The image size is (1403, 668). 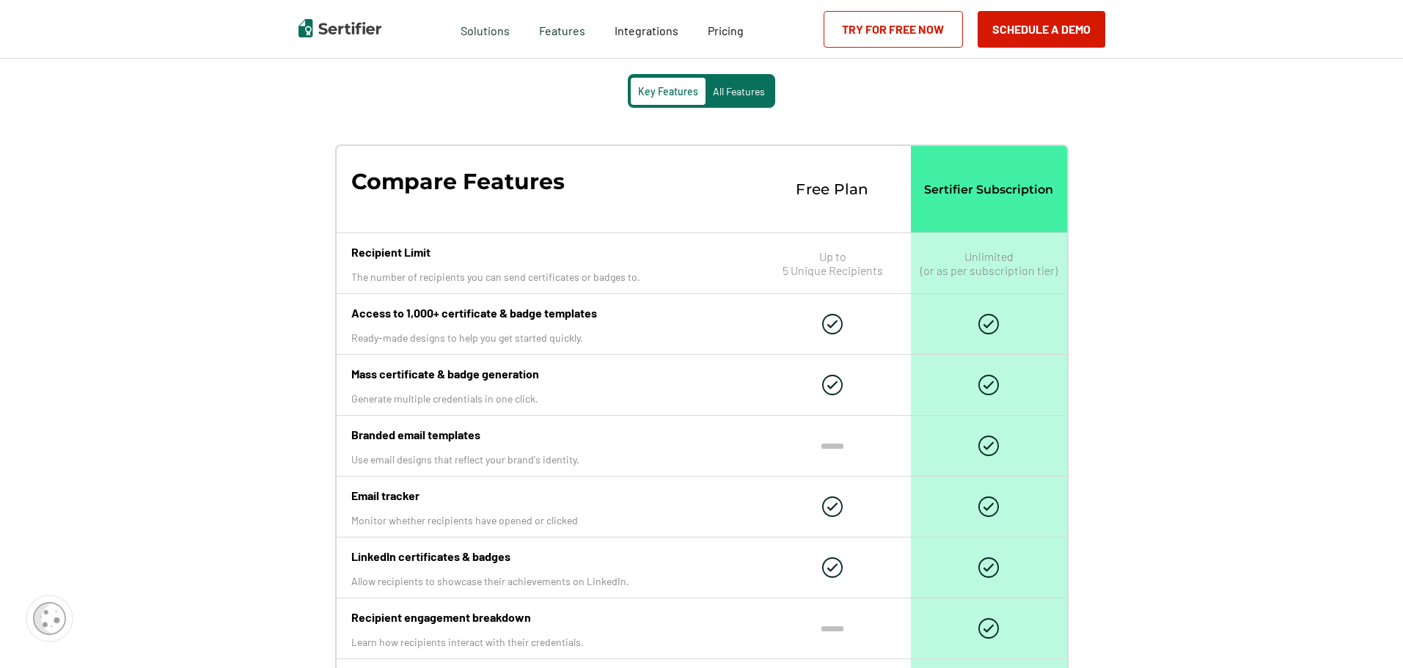 I want to click on p: Branded email templates, so click(x=546, y=434).